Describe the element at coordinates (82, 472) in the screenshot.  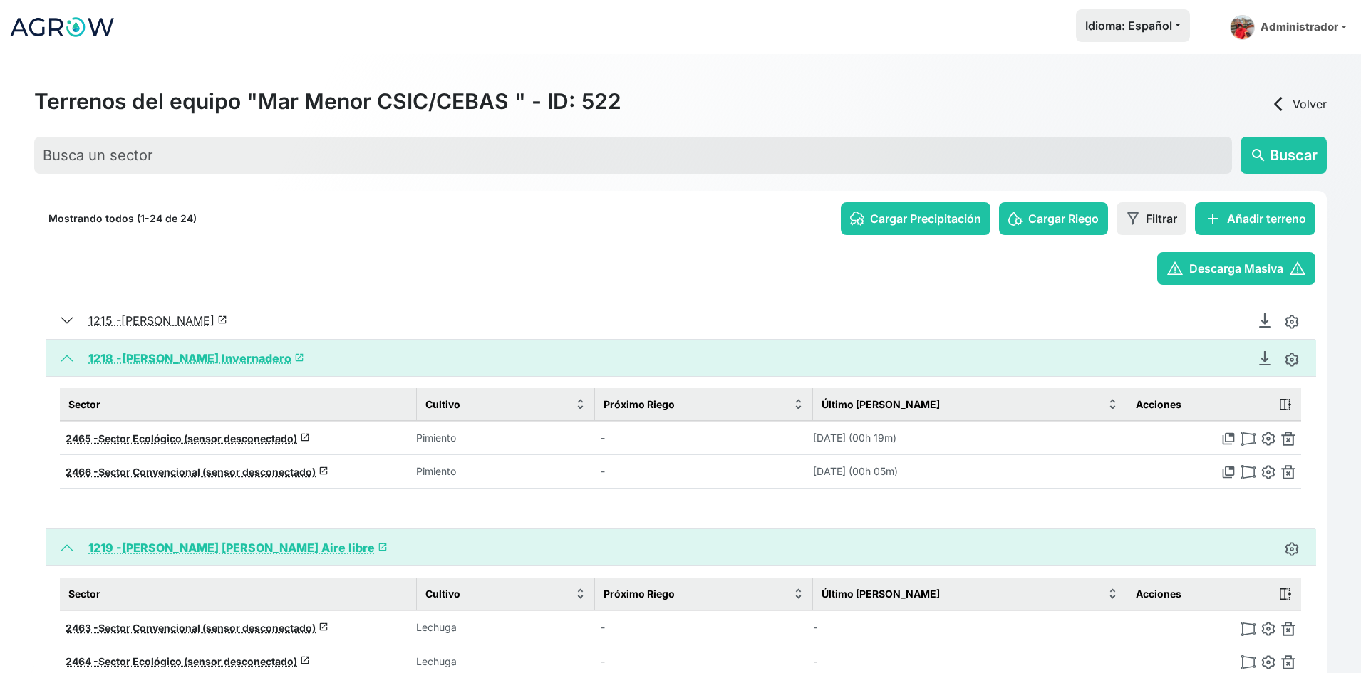
I see `span: 2466 -` at that location.